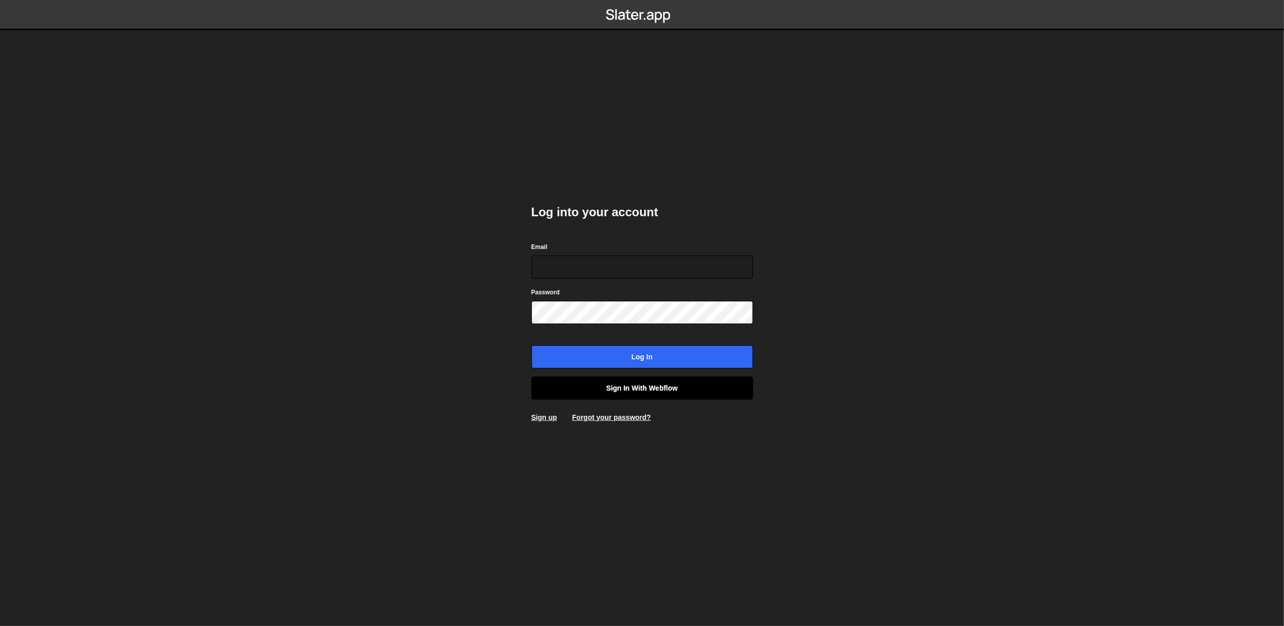  I want to click on input: Log in, so click(642, 357).